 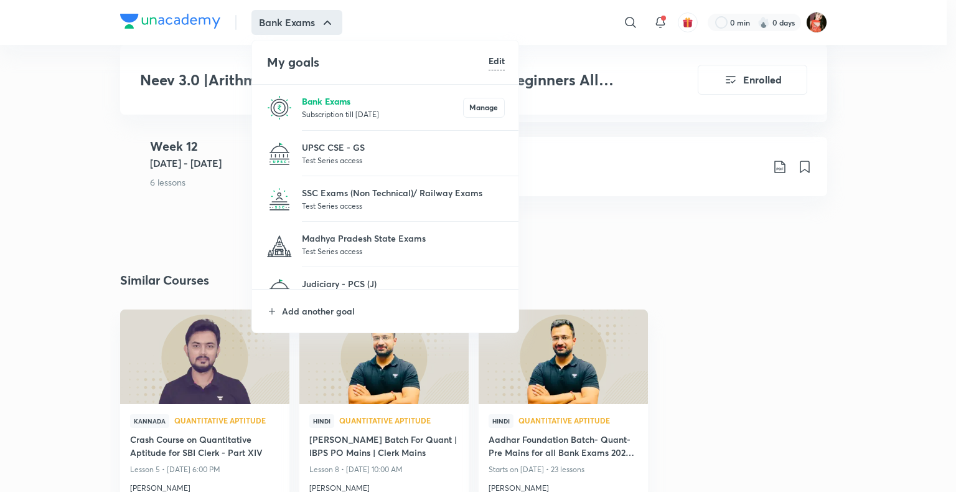 I want to click on p: Add another goal, so click(x=394, y=311).